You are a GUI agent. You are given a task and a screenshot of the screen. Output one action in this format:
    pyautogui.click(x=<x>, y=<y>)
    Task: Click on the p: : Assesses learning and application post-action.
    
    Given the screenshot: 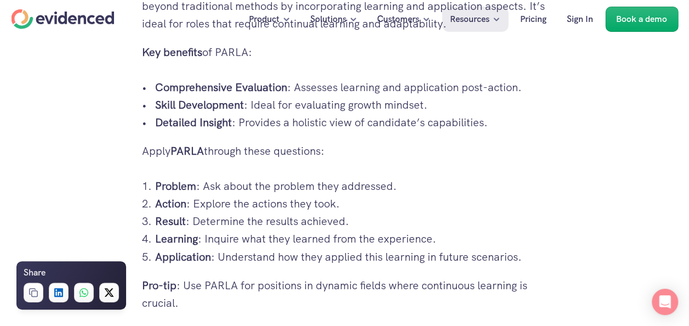 What is the action you would take?
    pyautogui.click(x=351, y=87)
    